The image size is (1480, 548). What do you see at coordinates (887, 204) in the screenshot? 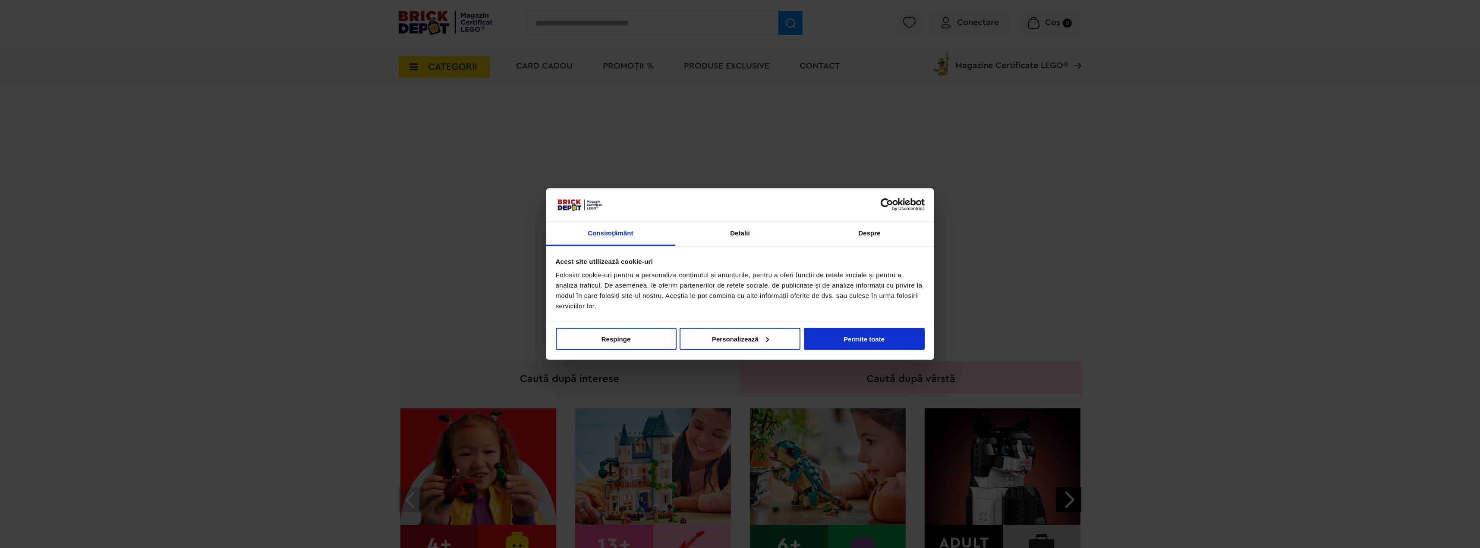
I see `a: Usercentrics Cookiebot - opens in a new window` at bounding box center [887, 204].